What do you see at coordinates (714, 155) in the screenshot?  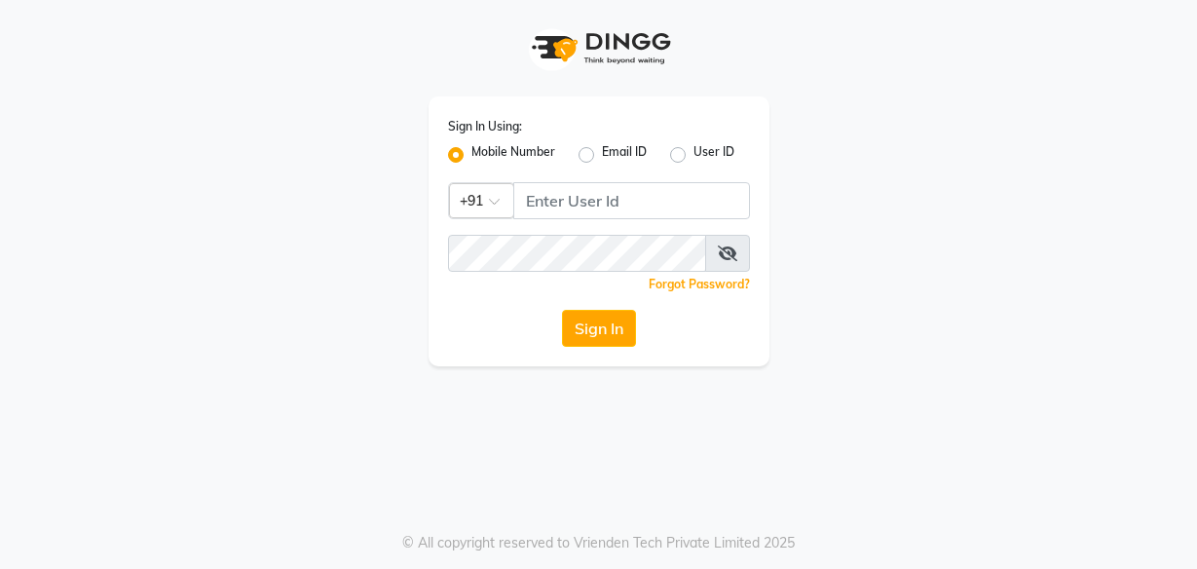 I see `label: User ID` at bounding box center [714, 155].